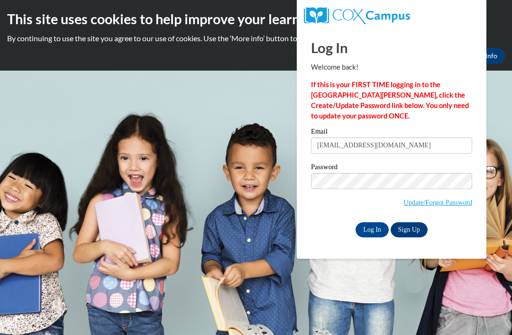  Describe the element at coordinates (372, 230) in the screenshot. I see `input: Log In` at that location.